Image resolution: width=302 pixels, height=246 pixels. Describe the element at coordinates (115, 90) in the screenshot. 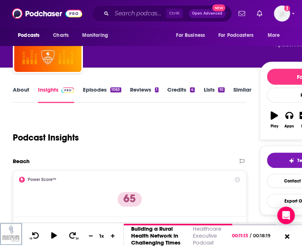

I see `div: 1063` at that location.